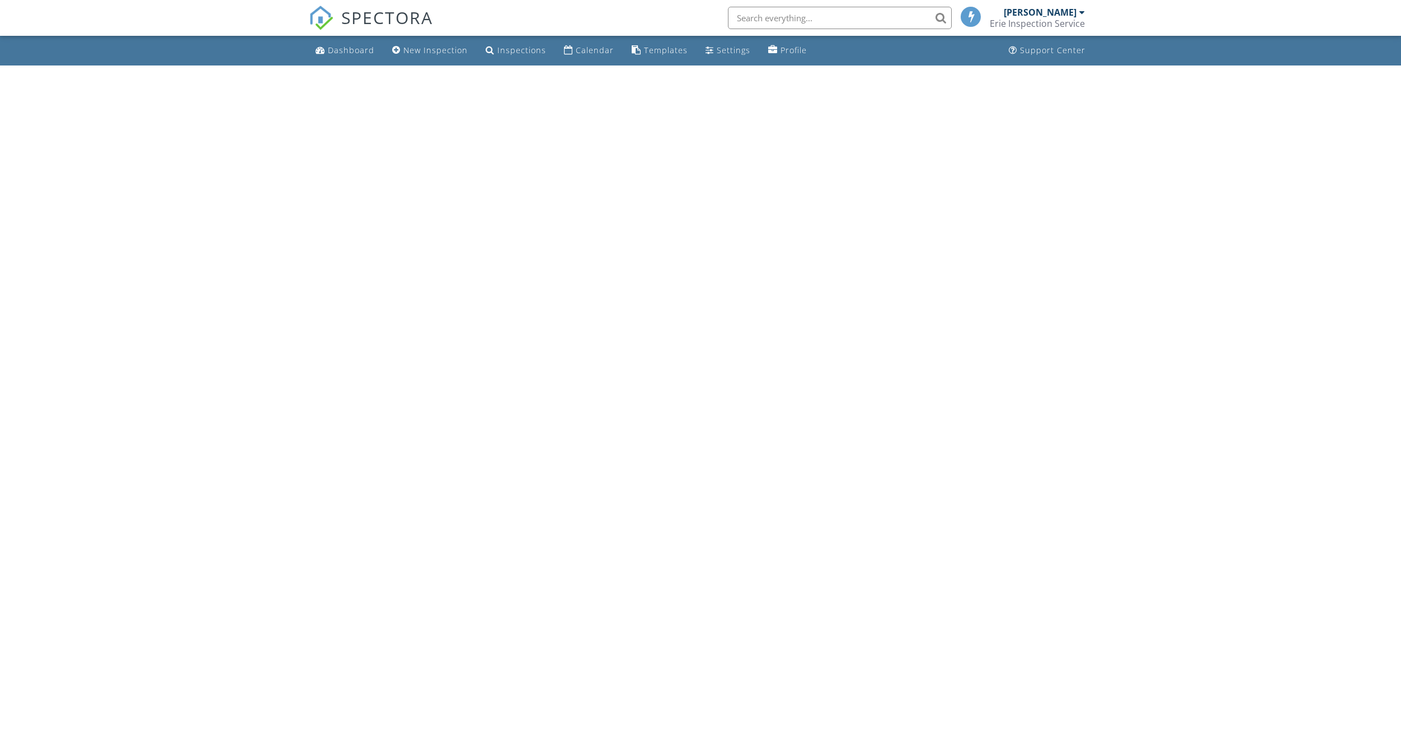 This screenshot has height=745, width=1401. What do you see at coordinates (321, 18) in the screenshot?
I see `img: The Best Home Inspection Software - Spectora` at bounding box center [321, 18].